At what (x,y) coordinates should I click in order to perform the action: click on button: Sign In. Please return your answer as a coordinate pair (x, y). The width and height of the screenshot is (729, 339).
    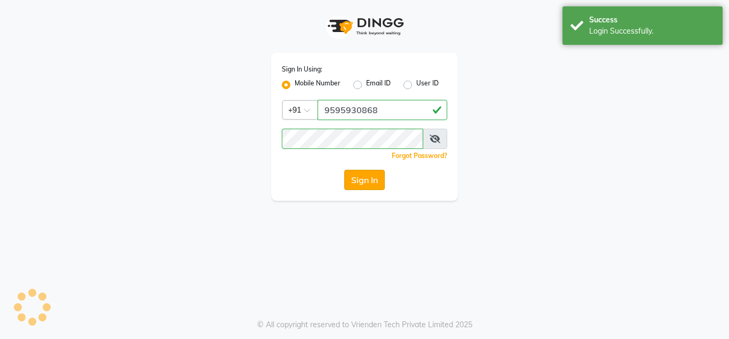
    Looking at the image, I should click on (364, 180).